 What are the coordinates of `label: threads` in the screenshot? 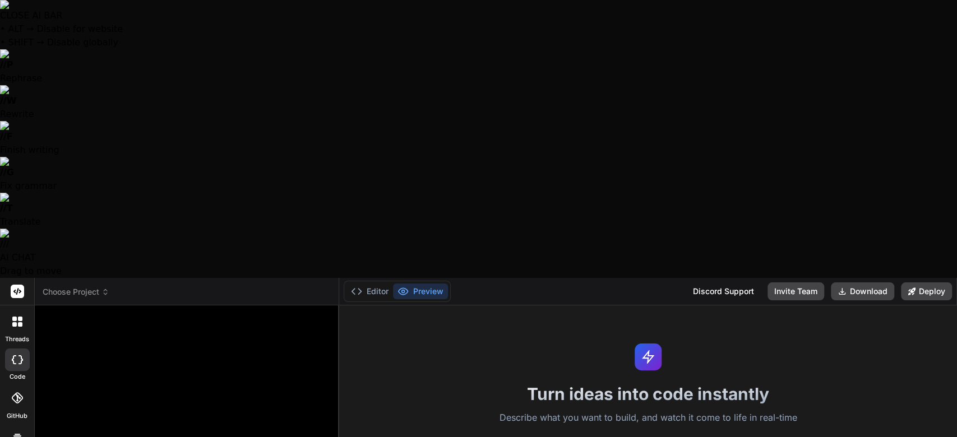 It's located at (17, 339).